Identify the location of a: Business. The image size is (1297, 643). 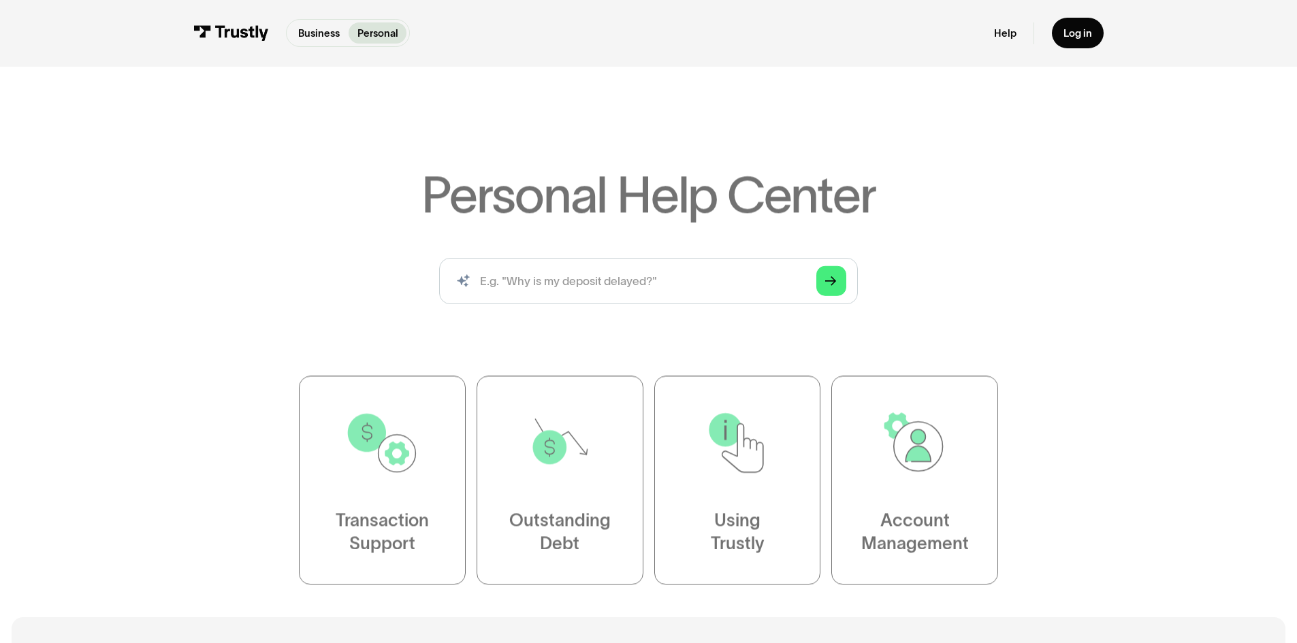
(319, 33).